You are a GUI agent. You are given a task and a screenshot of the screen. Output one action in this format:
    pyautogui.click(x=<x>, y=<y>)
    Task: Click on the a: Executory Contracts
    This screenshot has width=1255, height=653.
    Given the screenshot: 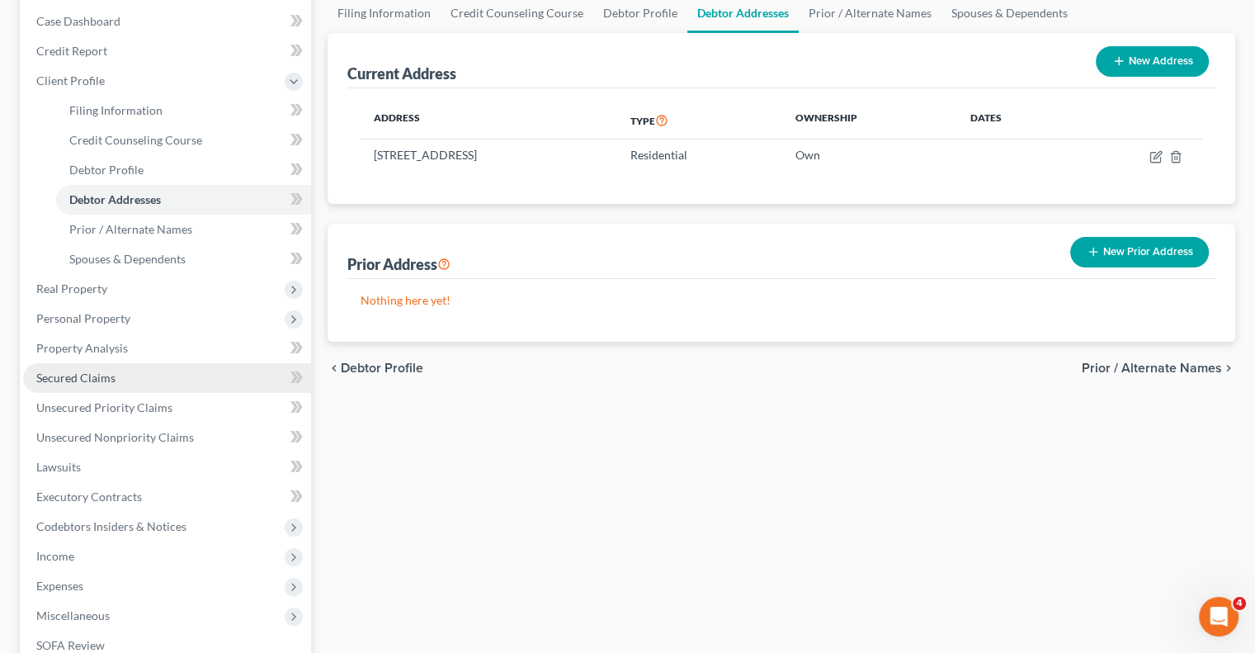 What is the action you would take?
    pyautogui.click(x=167, y=497)
    